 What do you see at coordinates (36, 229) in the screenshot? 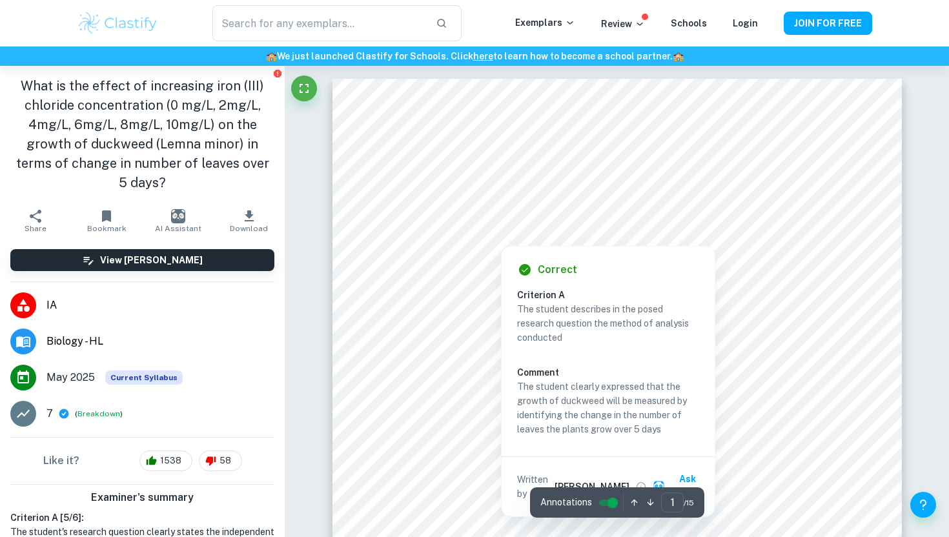
I see `span: Share` at bounding box center [36, 229].